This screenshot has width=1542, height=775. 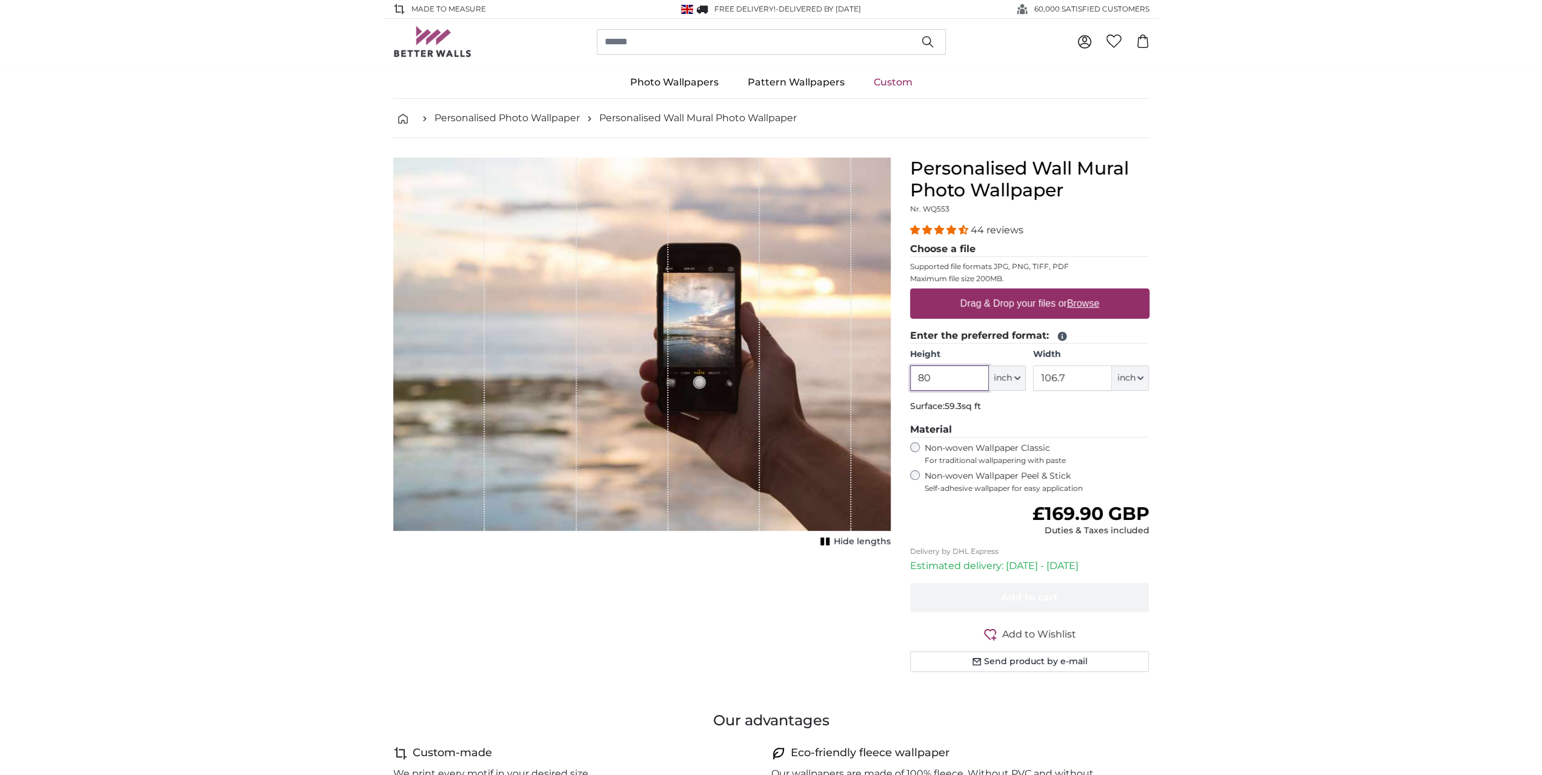 I want to click on label: Height, so click(x=968, y=355).